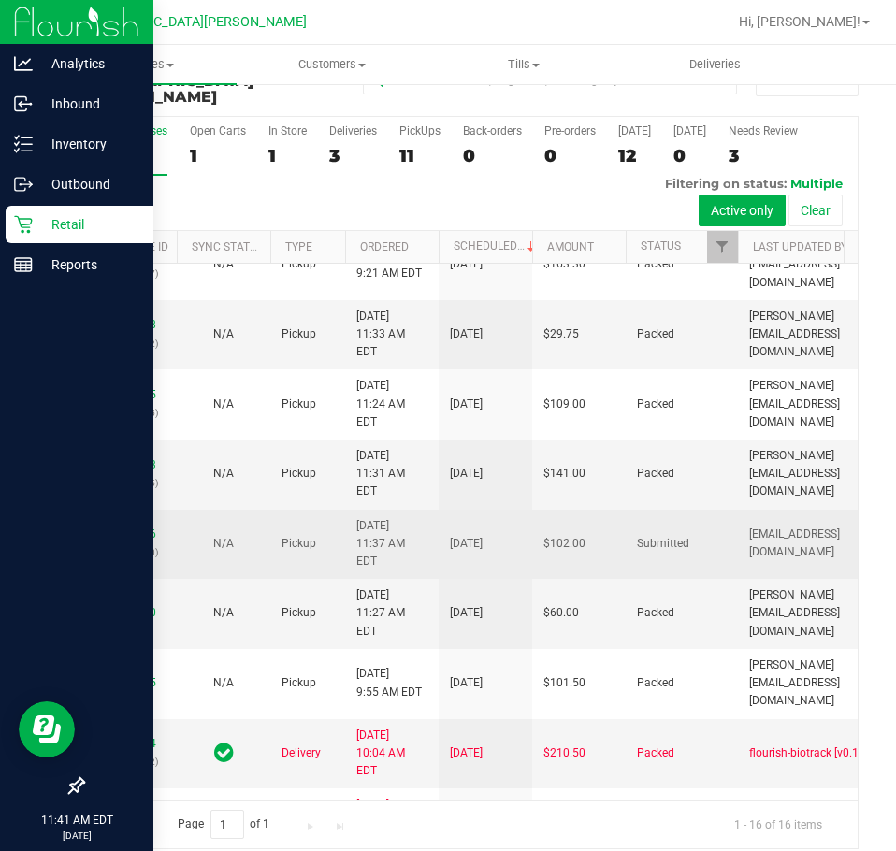 This screenshot has height=851, width=896. Describe the element at coordinates (89, 184) in the screenshot. I see `p: Outbound` at that location.